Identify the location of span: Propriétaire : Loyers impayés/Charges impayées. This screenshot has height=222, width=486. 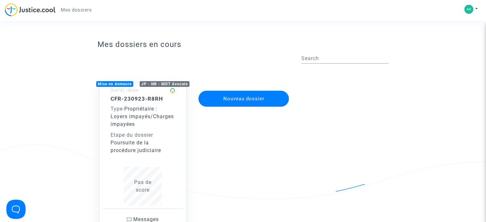
(142, 116).